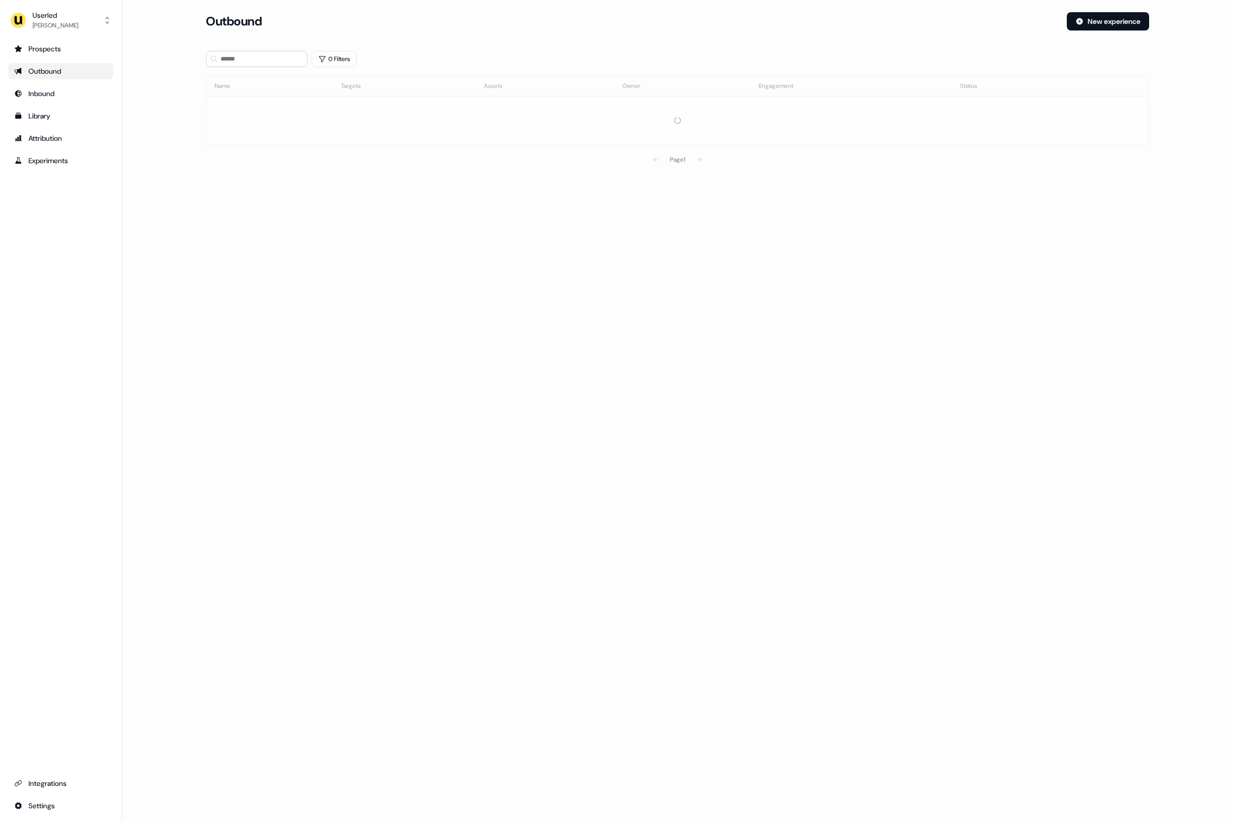 The width and height of the screenshot is (1233, 822). I want to click on button: Go to integrations, so click(60, 805).